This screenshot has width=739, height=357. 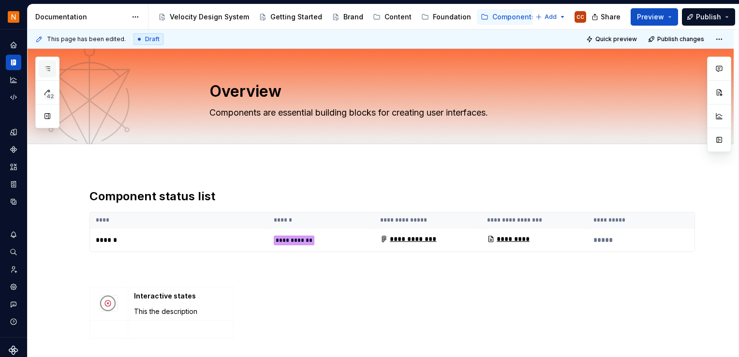 I want to click on button: Quick preview, so click(x=612, y=39).